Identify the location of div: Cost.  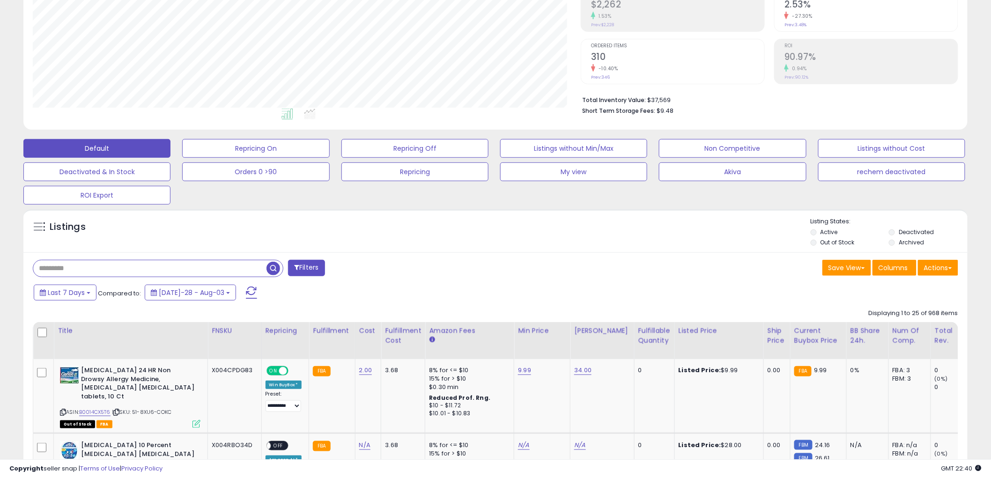
(368, 331).